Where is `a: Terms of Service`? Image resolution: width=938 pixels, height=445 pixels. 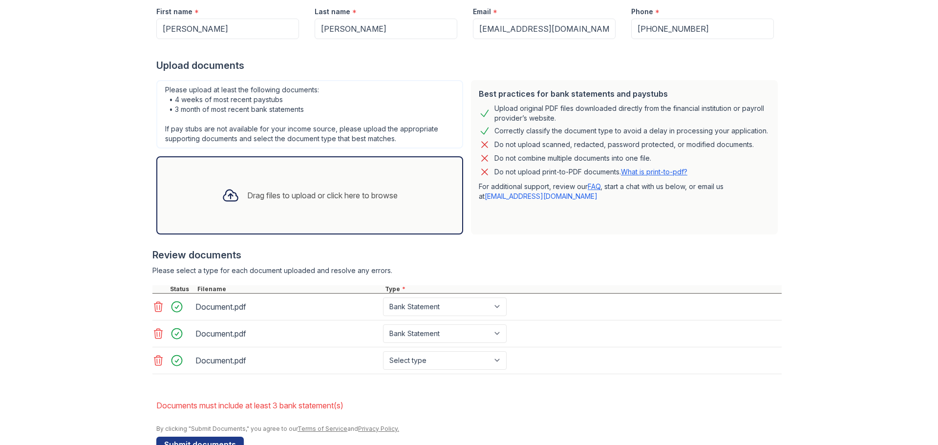
a: Terms of Service is located at coordinates (322, 428).